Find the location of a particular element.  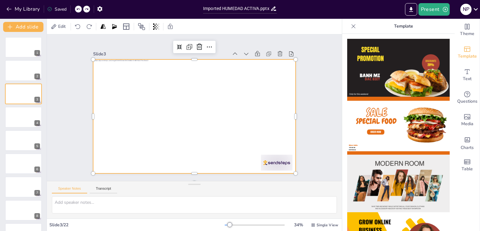

button: Transcript is located at coordinates (104, 190).